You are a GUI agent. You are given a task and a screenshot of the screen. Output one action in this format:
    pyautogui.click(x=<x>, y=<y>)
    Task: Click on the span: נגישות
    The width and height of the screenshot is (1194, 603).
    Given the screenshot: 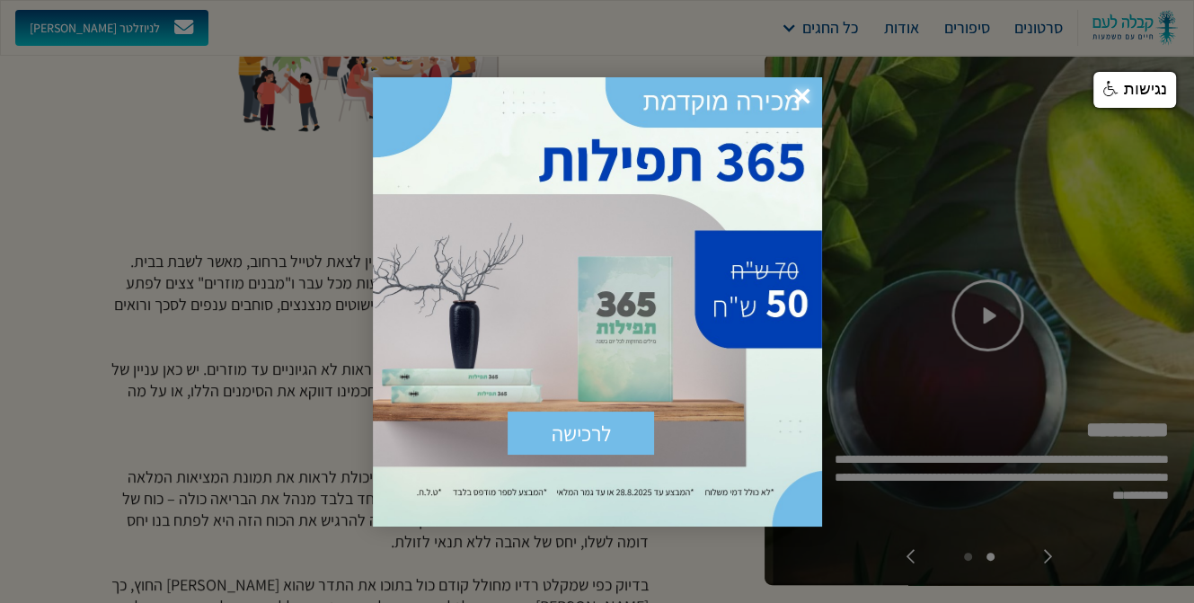 What is the action you would take?
    pyautogui.click(x=1146, y=89)
    